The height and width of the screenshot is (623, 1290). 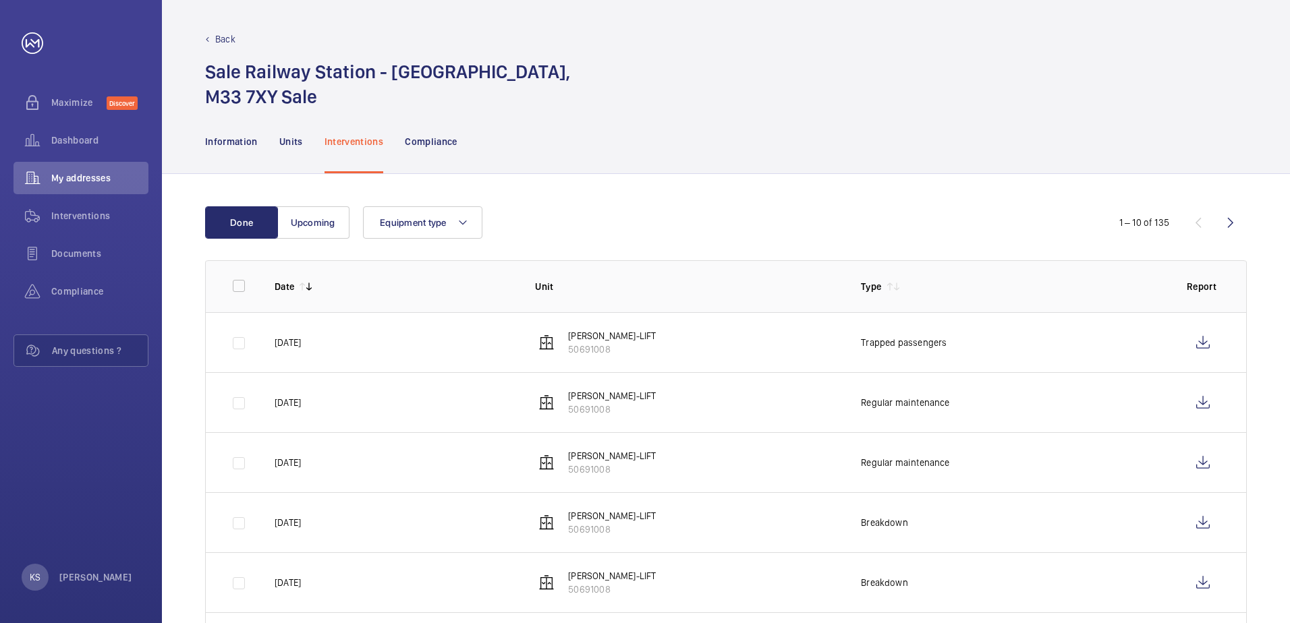 What do you see at coordinates (1203, 287) in the screenshot?
I see `p: Report` at bounding box center [1203, 287].